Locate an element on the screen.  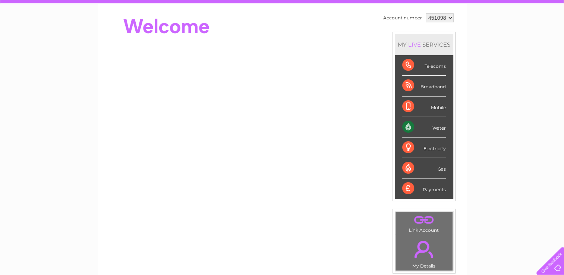
a: Water is located at coordinates (440, 34).